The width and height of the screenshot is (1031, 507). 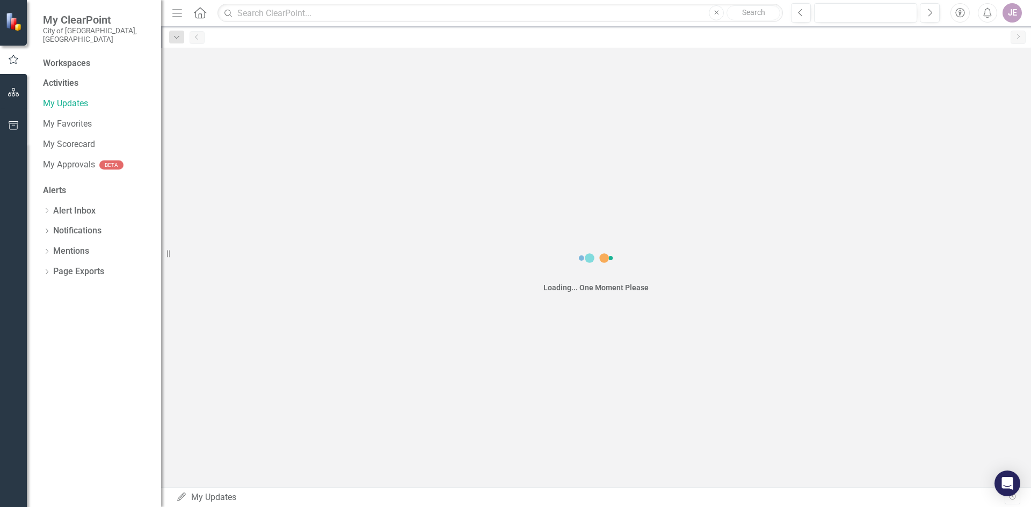 What do you see at coordinates (1012, 13) in the screenshot?
I see `button: JE` at bounding box center [1012, 13].